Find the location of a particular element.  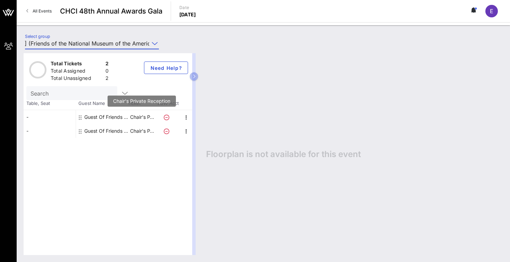

span: VOW Acct is located at coordinates (168, 103).